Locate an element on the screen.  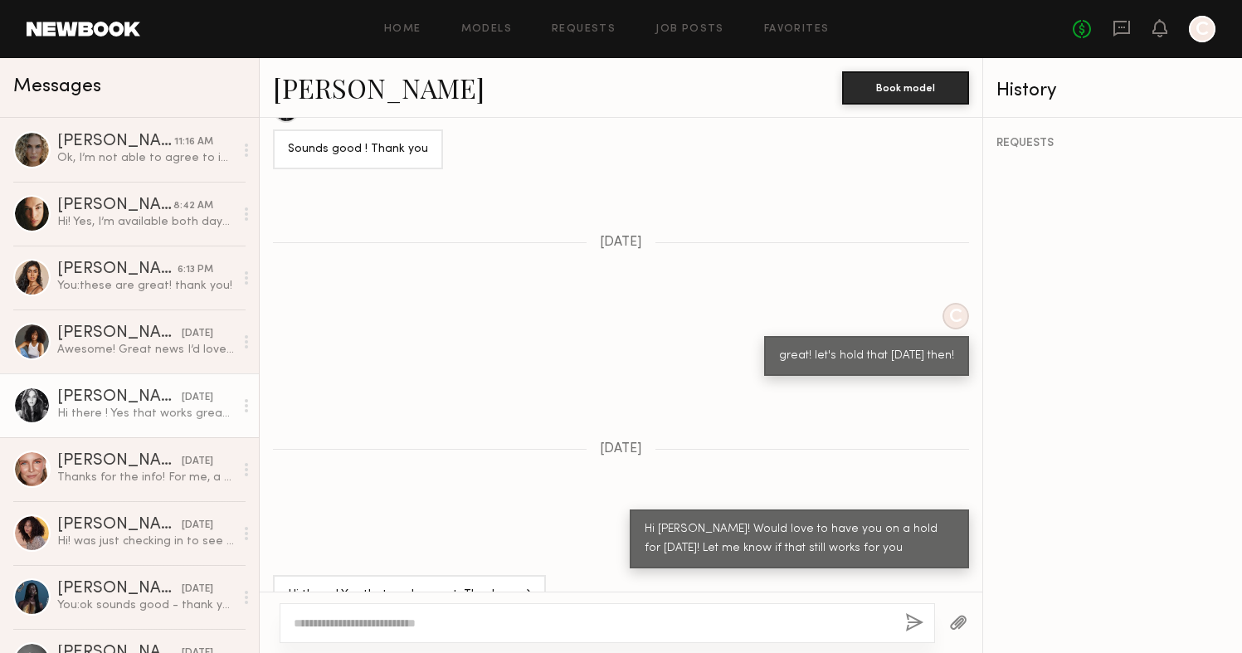
div: 6:13 PM is located at coordinates (195, 270).